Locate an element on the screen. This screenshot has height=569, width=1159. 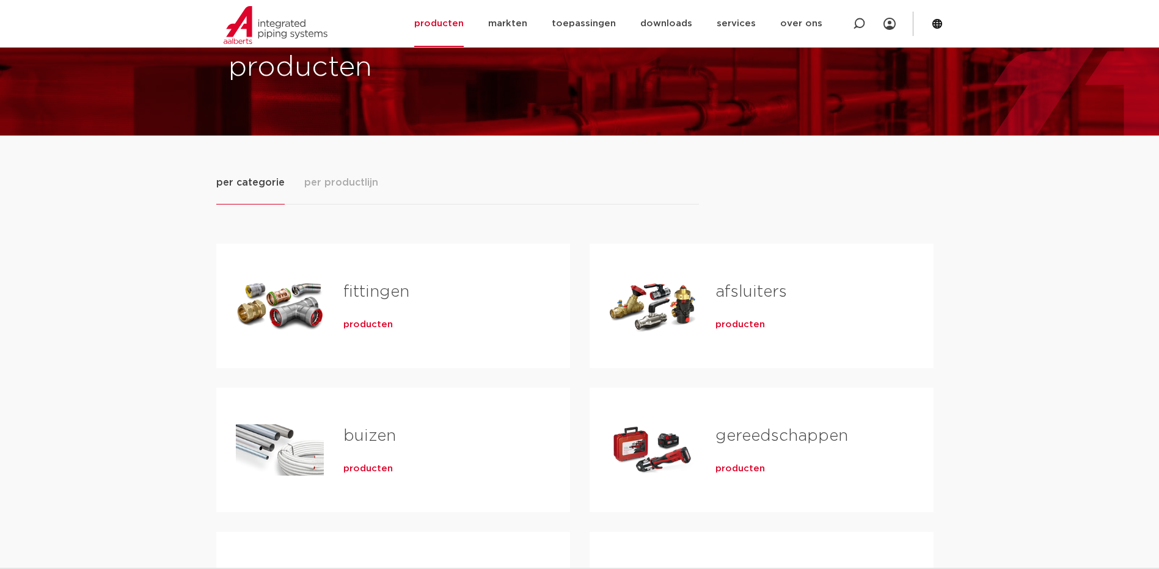
span: per categorie is located at coordinates (250, 183).